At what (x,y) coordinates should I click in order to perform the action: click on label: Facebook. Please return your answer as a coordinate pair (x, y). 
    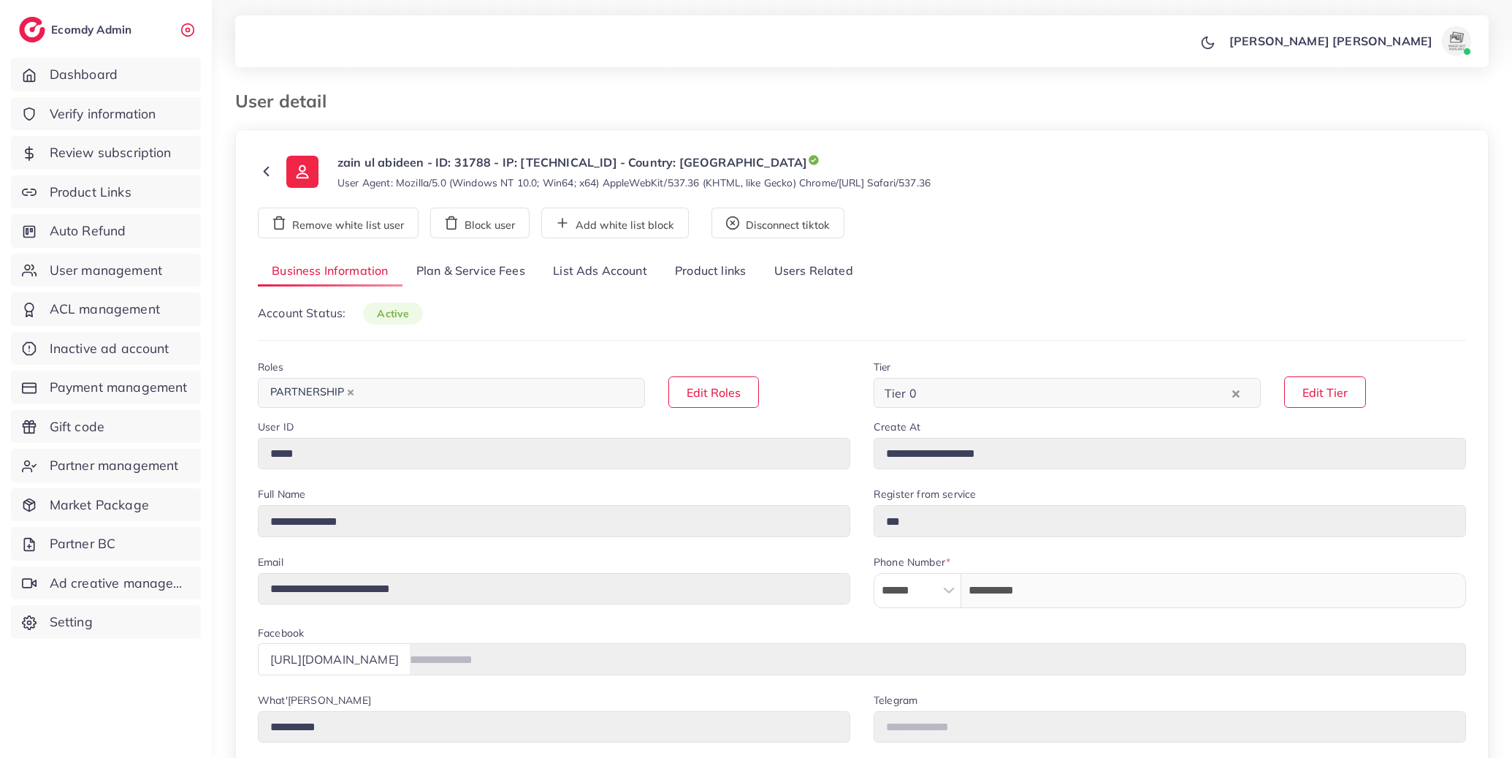
    Looking at the image, I should click on (281, 633).